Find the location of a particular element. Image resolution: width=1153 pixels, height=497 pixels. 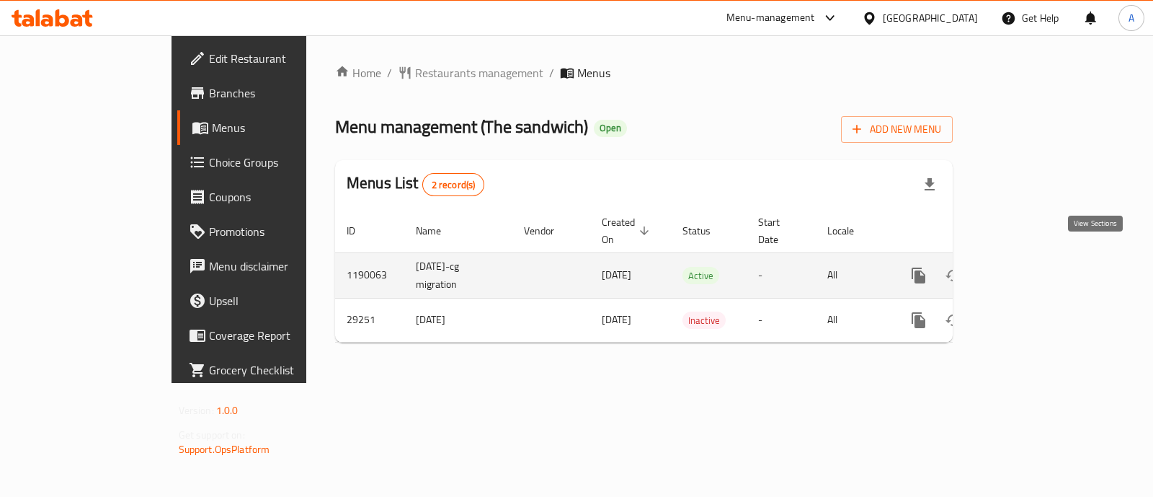

td: 29251 is located at coordinates (370, 319).